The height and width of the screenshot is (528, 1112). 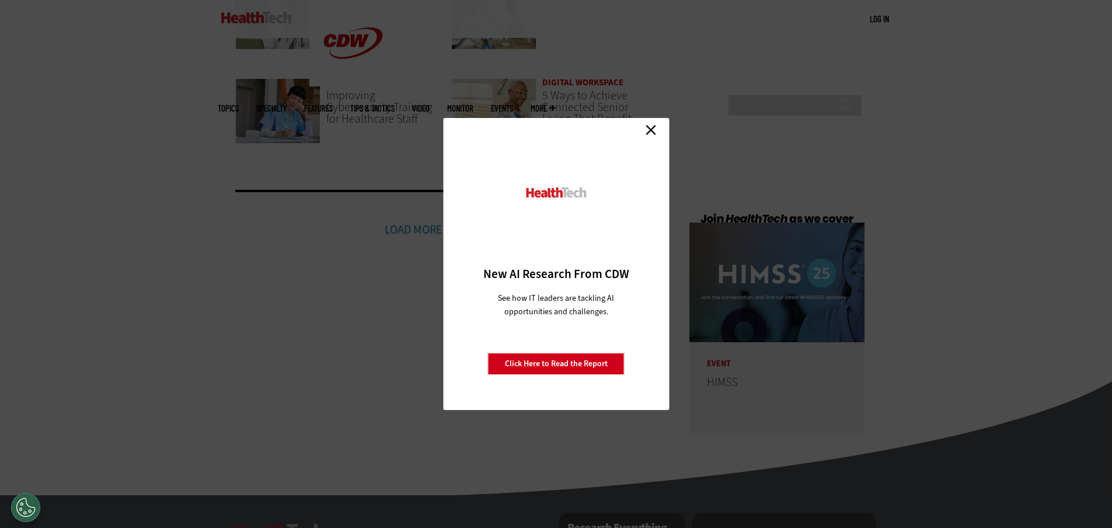 What do you see at coordinates (651, 130) in the screenshot?
I see `a: Close` at bounding box center [651, 130].